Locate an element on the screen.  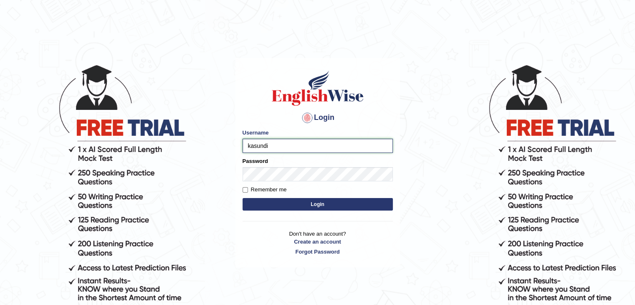
input: Remember me is located at coordinates (245, 189).